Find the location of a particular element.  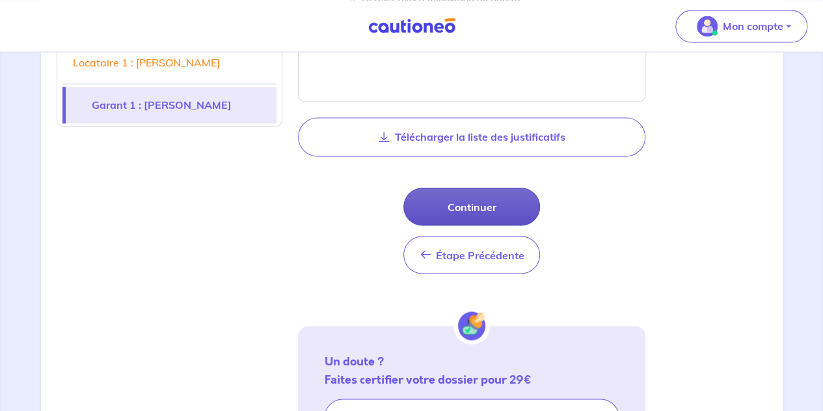

p: Un doute ? Faites certifier votre dossier pour 29€ is located at coordinates (472, 370).